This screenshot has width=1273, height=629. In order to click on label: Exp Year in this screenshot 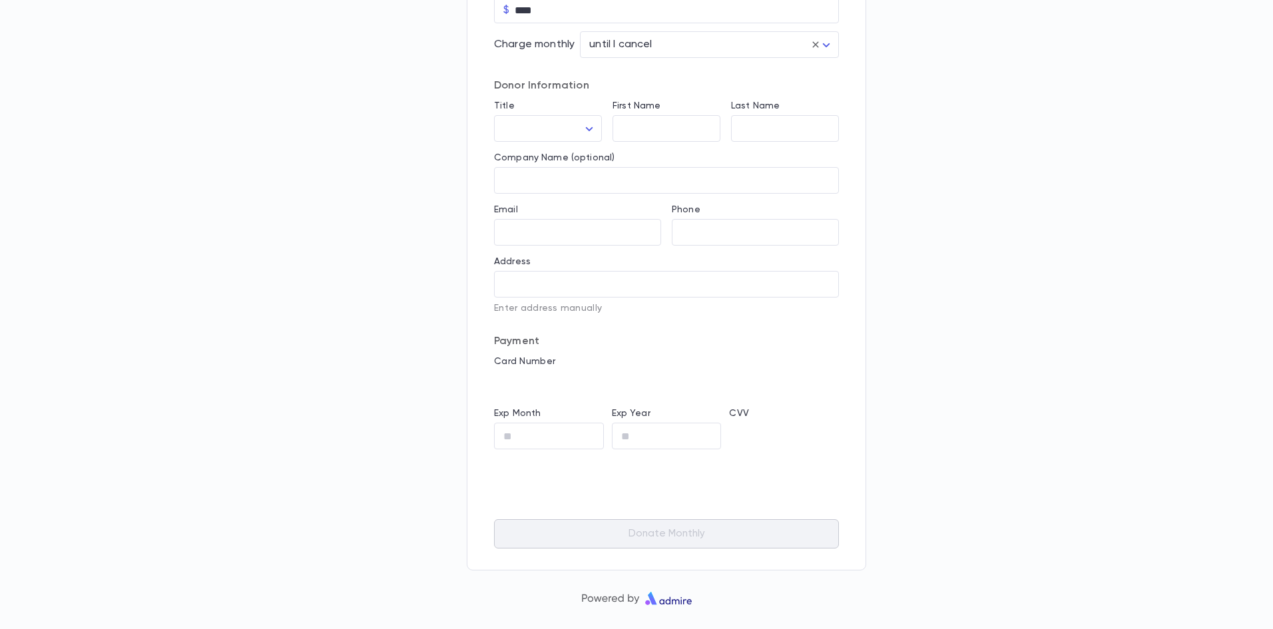, I will do `click(631, 413)`.